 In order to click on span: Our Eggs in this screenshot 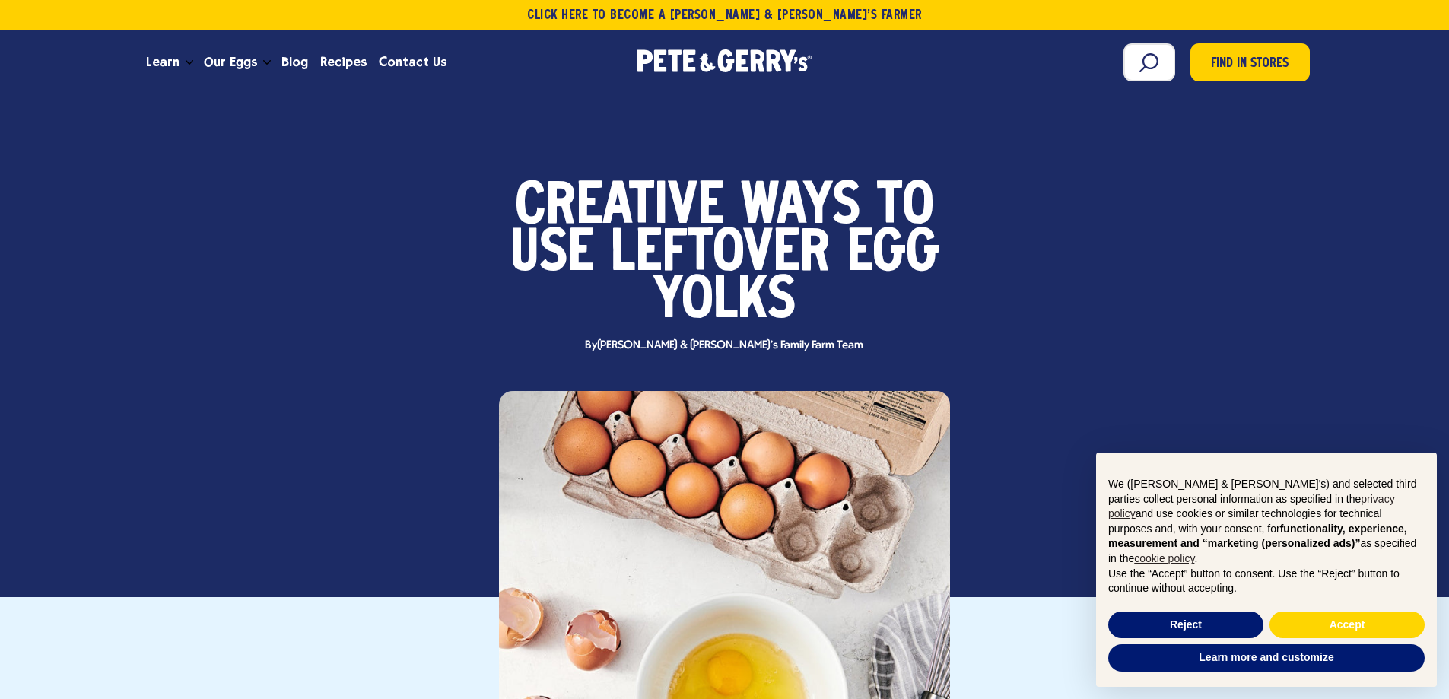, I will do `click(230, 62)`.